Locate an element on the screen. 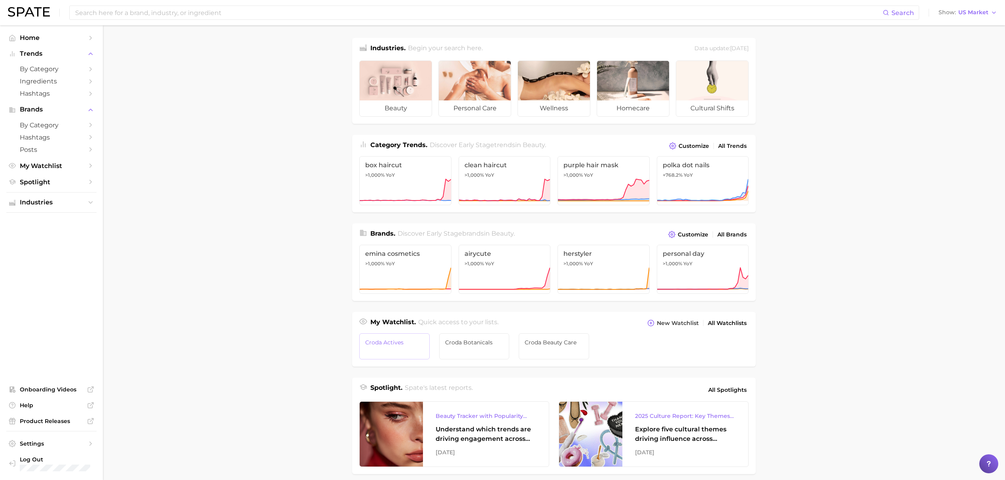 The width and height of the screenshot is (1005, 480). h1: My Watchlist. is located at coordinates (393, 323).